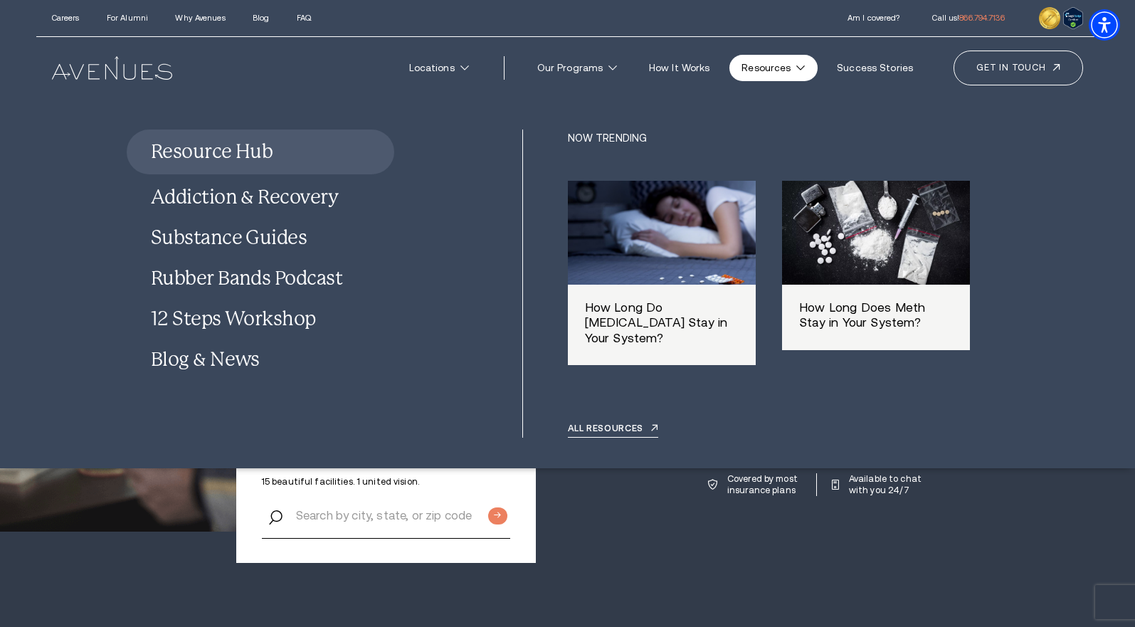  What do you see at coordinates (680, 68) in the screenshot?
I see `a: How It Works` at bounding box center [680, 68].